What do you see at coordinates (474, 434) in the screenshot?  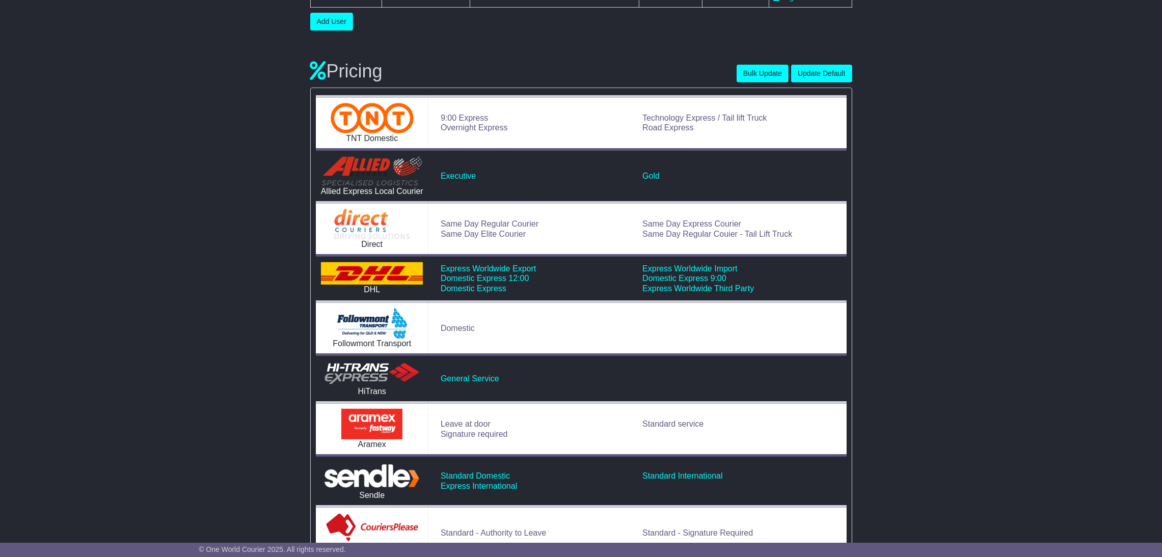 I see `a: Signature required` at bounding box center [474, 434].